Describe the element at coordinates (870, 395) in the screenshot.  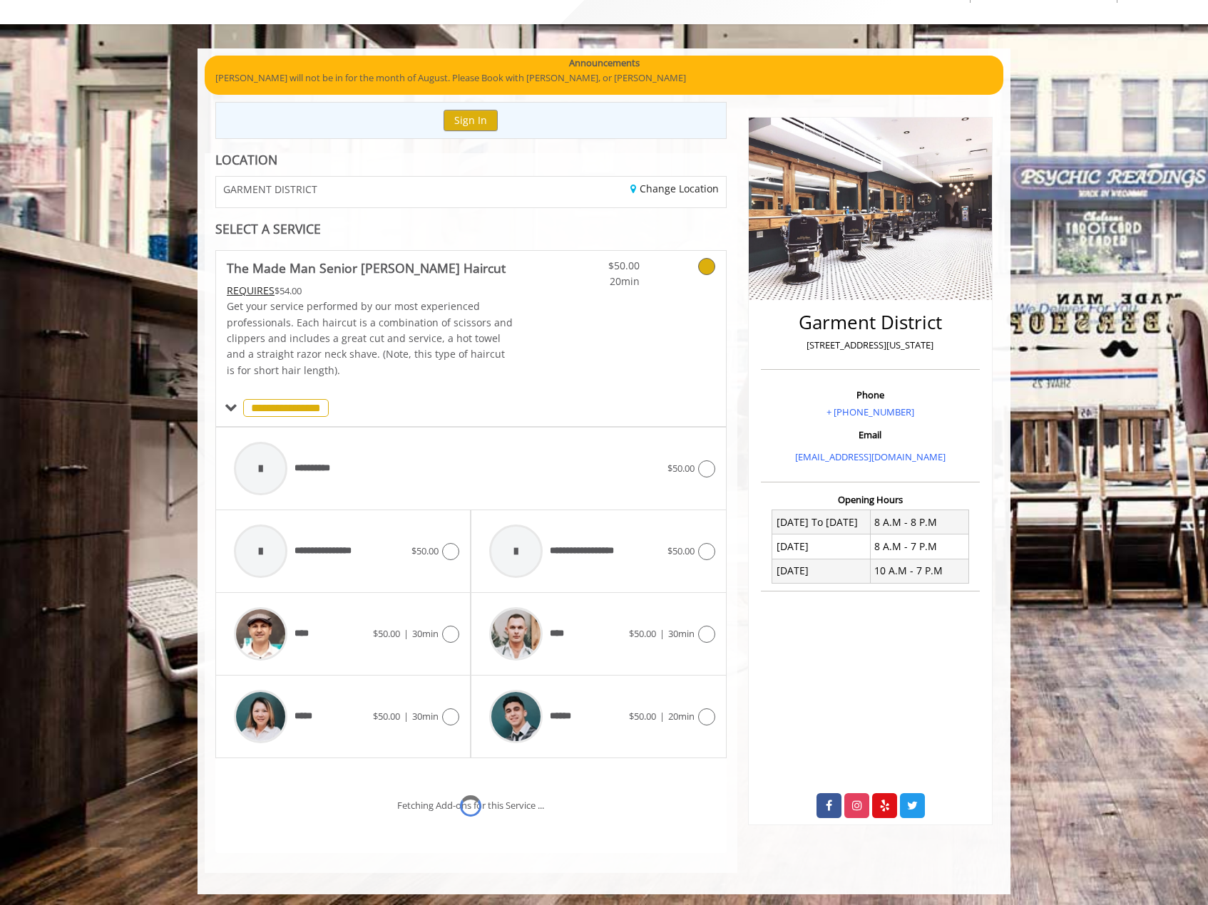
I see `h3: Phone` at that location.